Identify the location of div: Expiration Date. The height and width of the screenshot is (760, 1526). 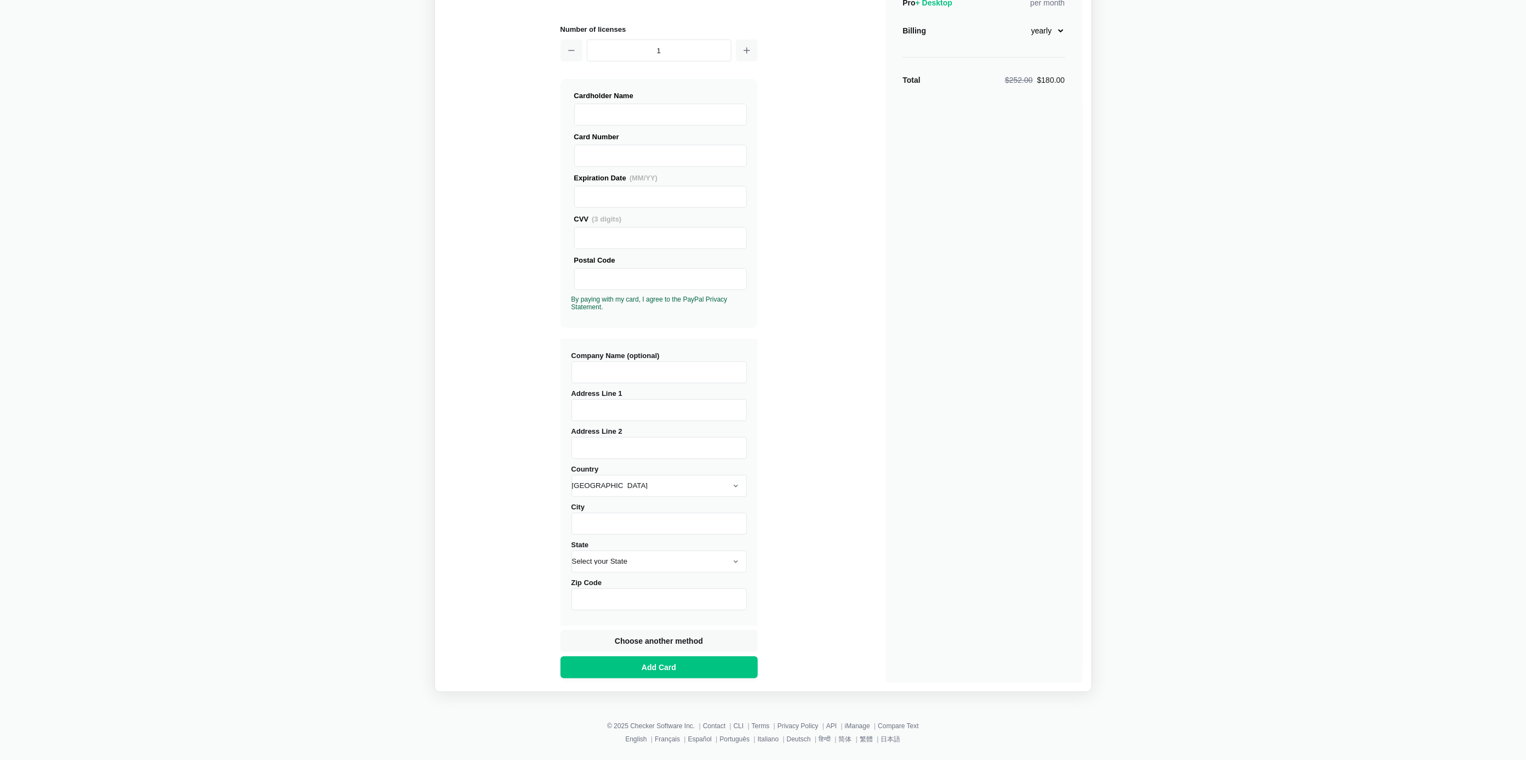
(660, 178).